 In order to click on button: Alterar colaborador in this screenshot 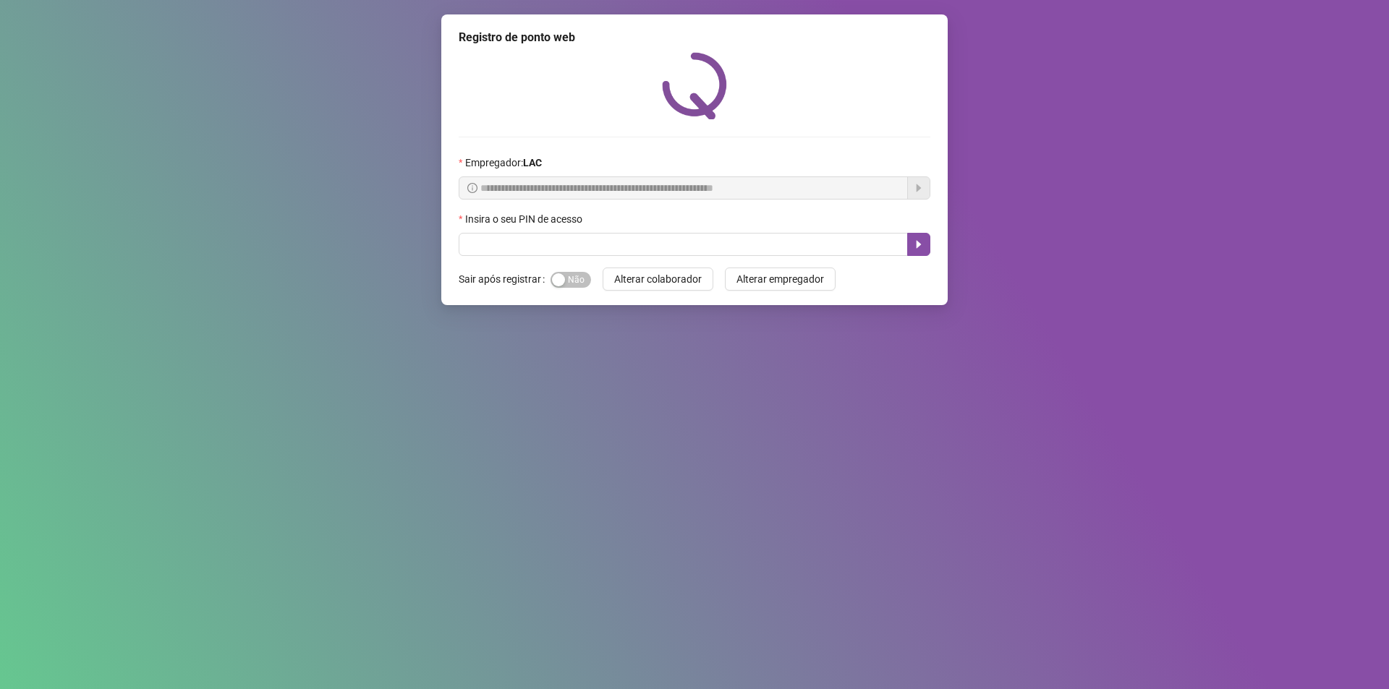, I will do `click(657, 279)`.